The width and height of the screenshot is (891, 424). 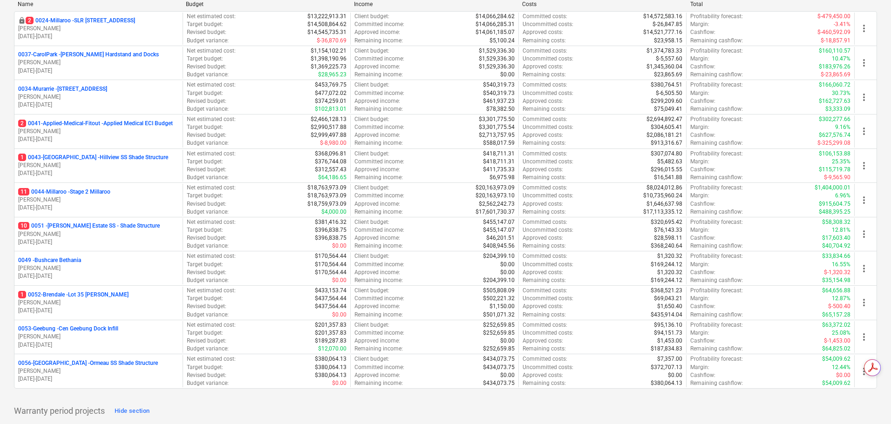 I want to click on p: $381,416.32, so click(x=331, y=222).